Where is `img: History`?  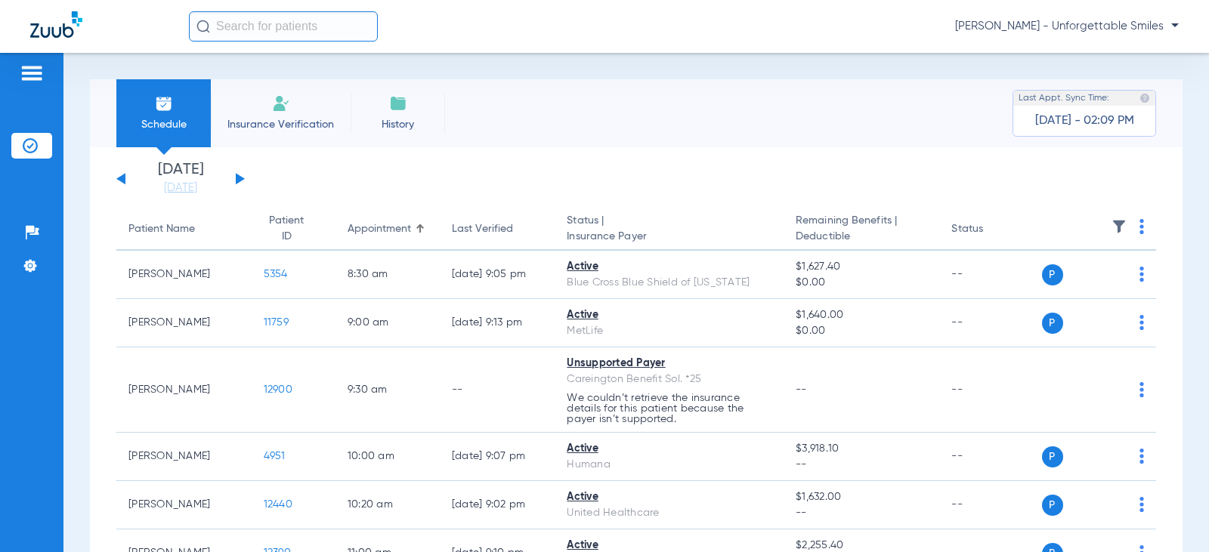 img: History is located at coordinates (398, 103).